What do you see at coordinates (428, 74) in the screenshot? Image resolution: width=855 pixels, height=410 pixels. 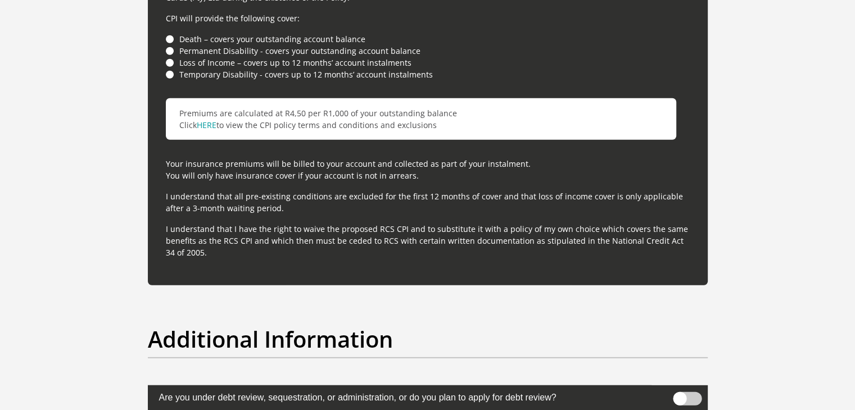 I see `li: Temporary Disability - covers up to 12 months’ account instalments` at bounding box center [428, 74].